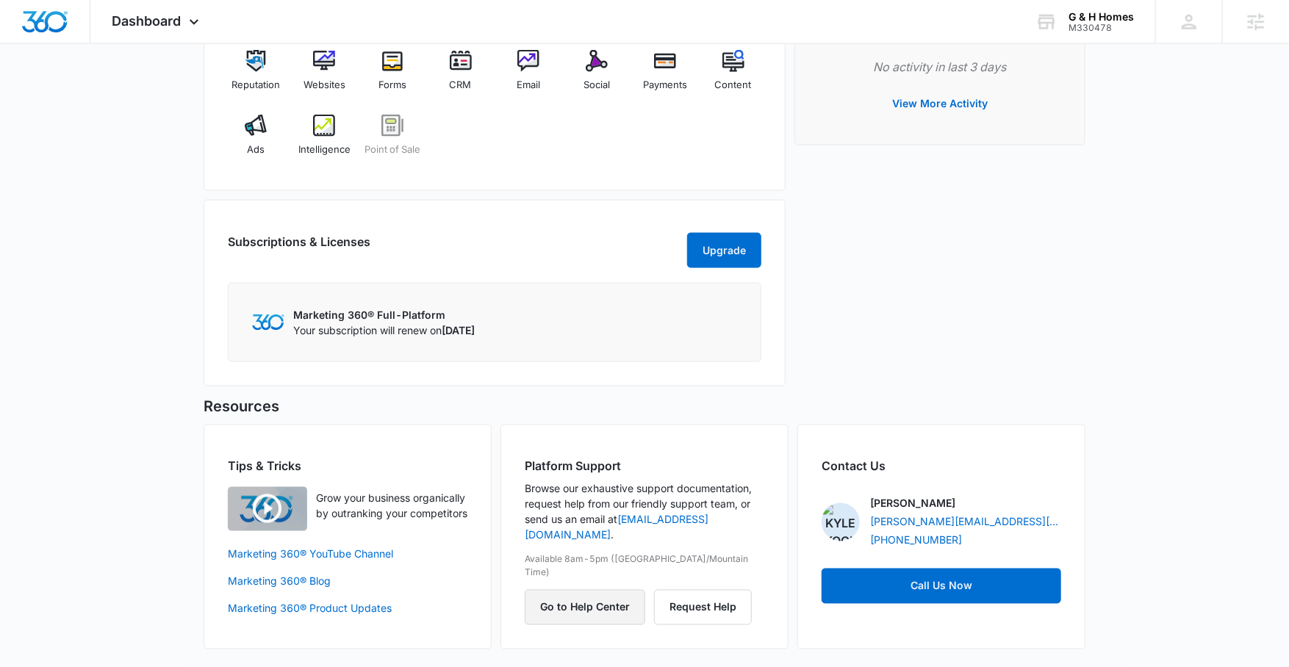  I want to click on button: Go to Help Center, so click(585, 608).